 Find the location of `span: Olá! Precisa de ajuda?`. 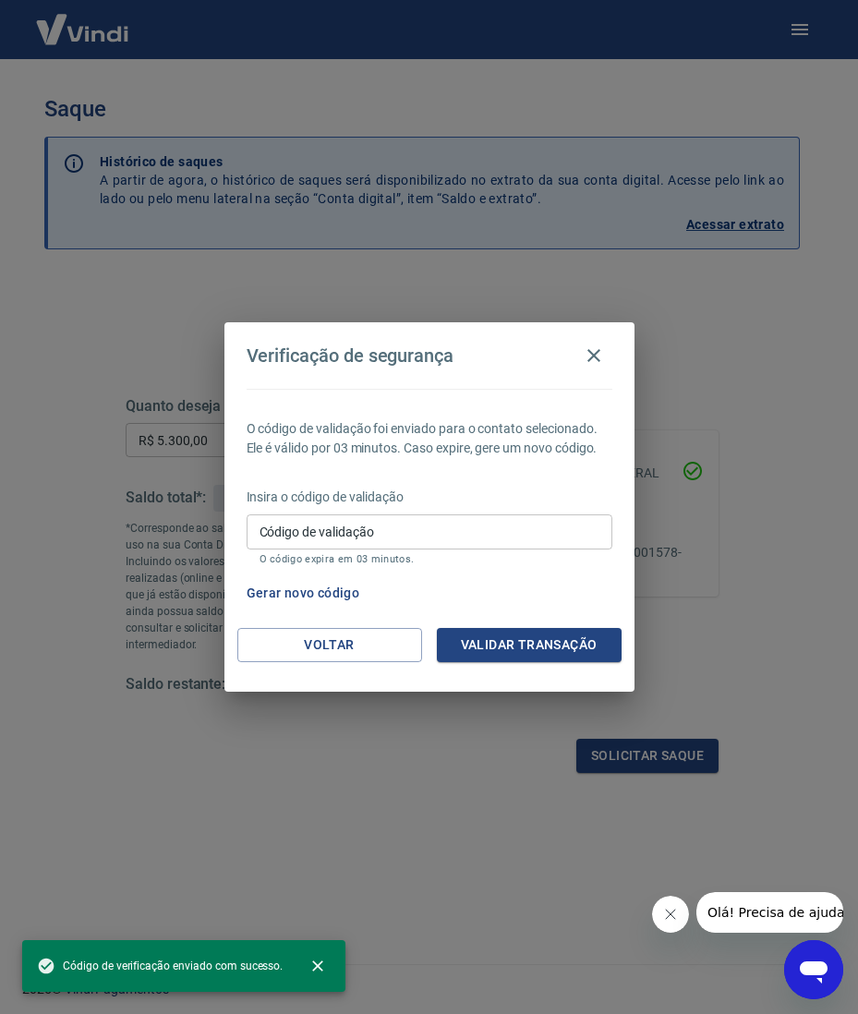

span: Olá! Precisa de ajuda? is located at coordinates (83, 20).